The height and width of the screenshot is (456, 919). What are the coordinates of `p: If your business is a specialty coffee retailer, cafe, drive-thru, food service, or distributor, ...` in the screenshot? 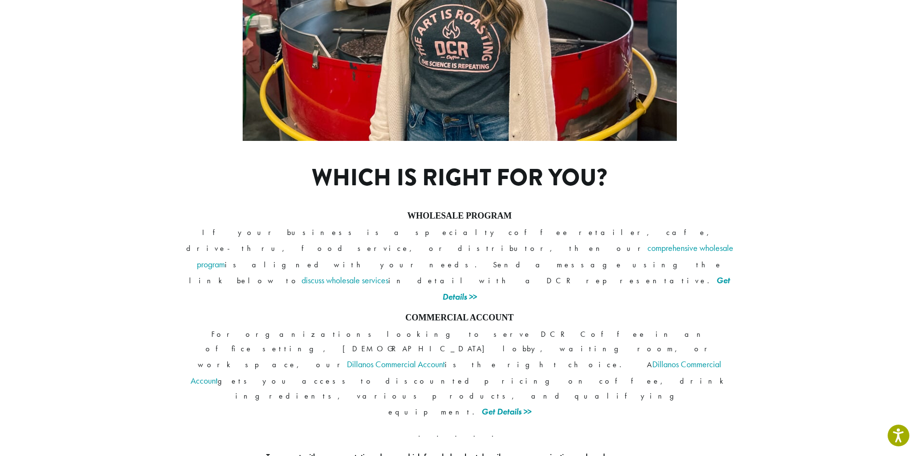 It's located at (460, 265).